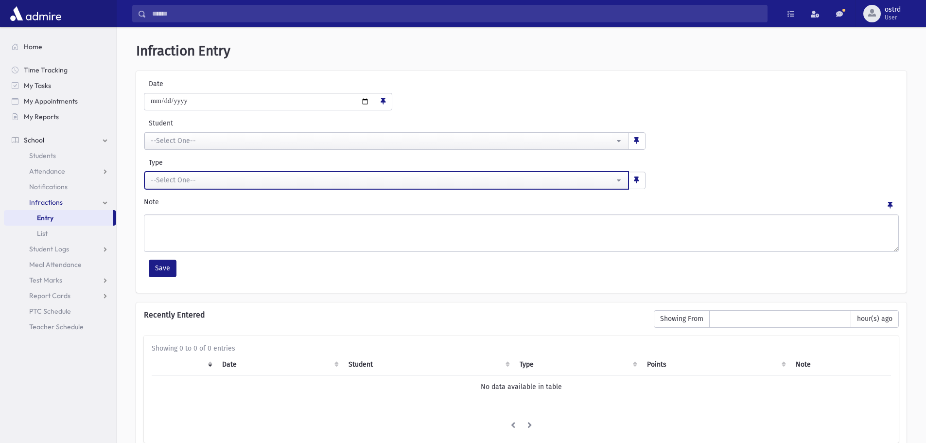  What do you see at coordinates (60, 311) in the screenshot?
I see `a: PTC Schedule` at bounding box center [60, 311].